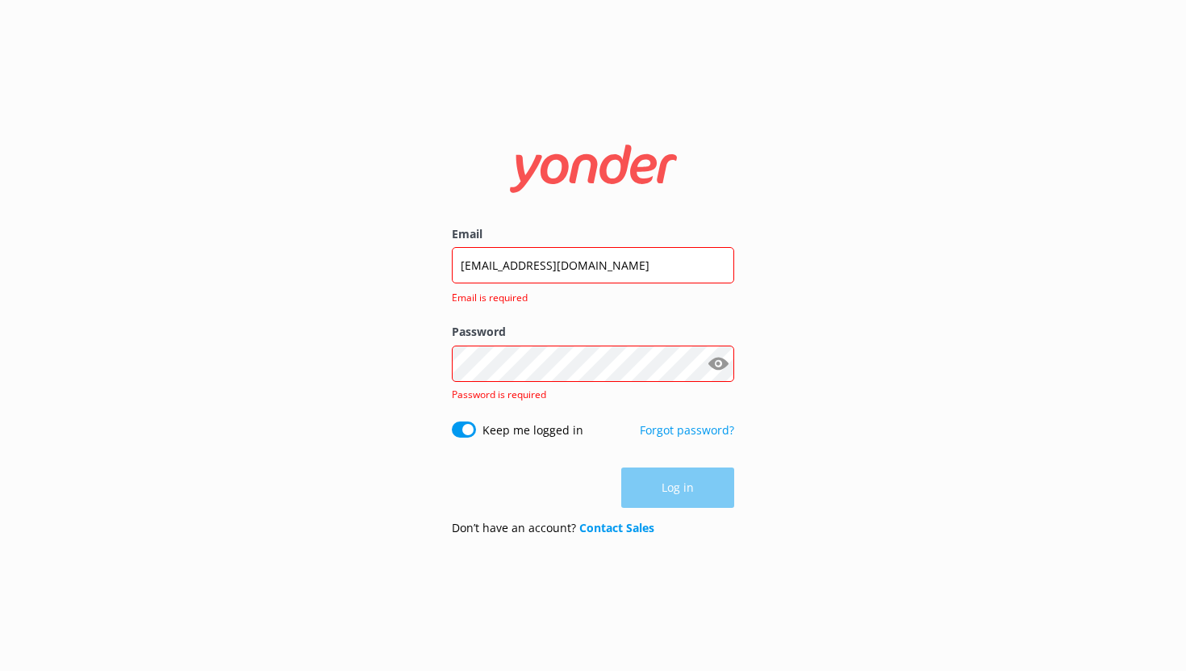 Image resolution: width=1186 pixels, height=671 pixels. Describe the element at coordinates (593, 332) in the screenshot. I see `label: Password` at that location.